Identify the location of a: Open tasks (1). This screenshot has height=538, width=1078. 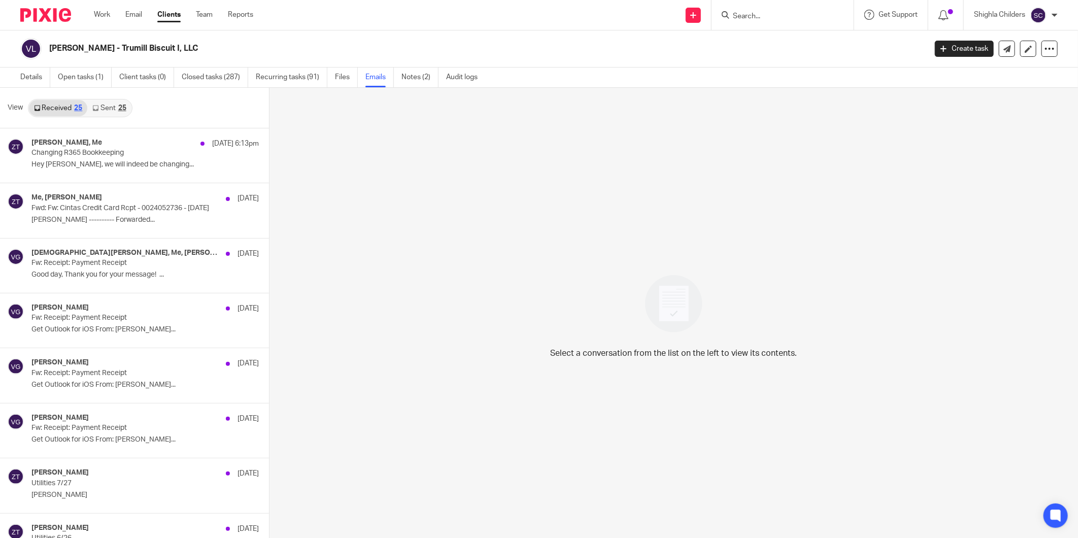
(85, 77).